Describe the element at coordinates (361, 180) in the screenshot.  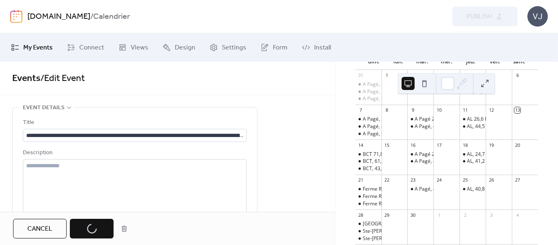
I see `div: 21` at that location.